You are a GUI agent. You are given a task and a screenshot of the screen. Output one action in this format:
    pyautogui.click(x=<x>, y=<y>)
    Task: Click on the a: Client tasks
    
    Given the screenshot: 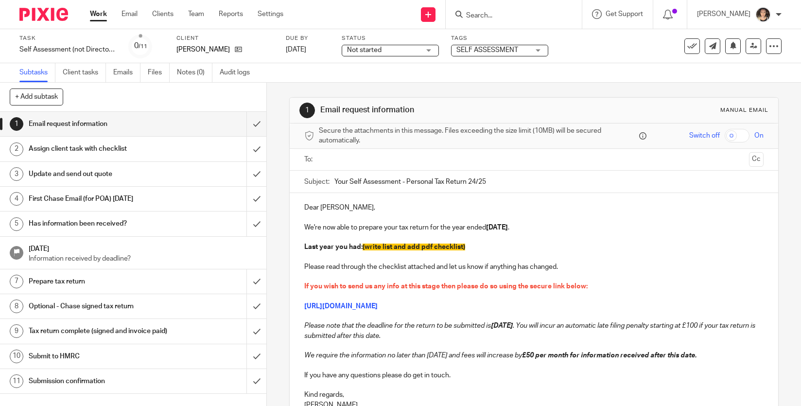 What is the action you would take?
    pyautogui.click(x=84, y=72)
    